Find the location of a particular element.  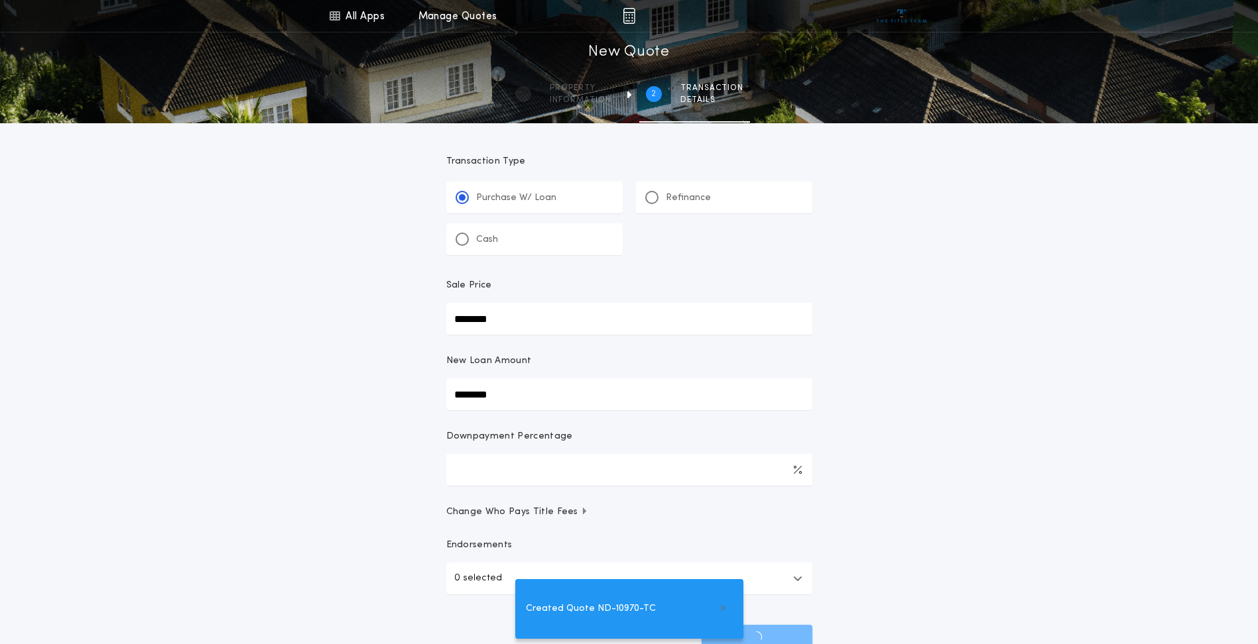

input: New Loan Amount is located at coordinates (629, 395).